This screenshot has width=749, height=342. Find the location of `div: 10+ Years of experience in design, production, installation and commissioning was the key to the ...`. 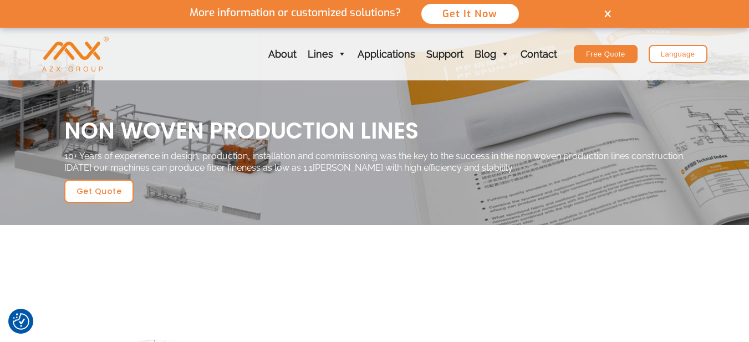

div: 10+ Years of experience in design, production, installation and commissioning was the key to the ... is located at coordinates (375, 163).